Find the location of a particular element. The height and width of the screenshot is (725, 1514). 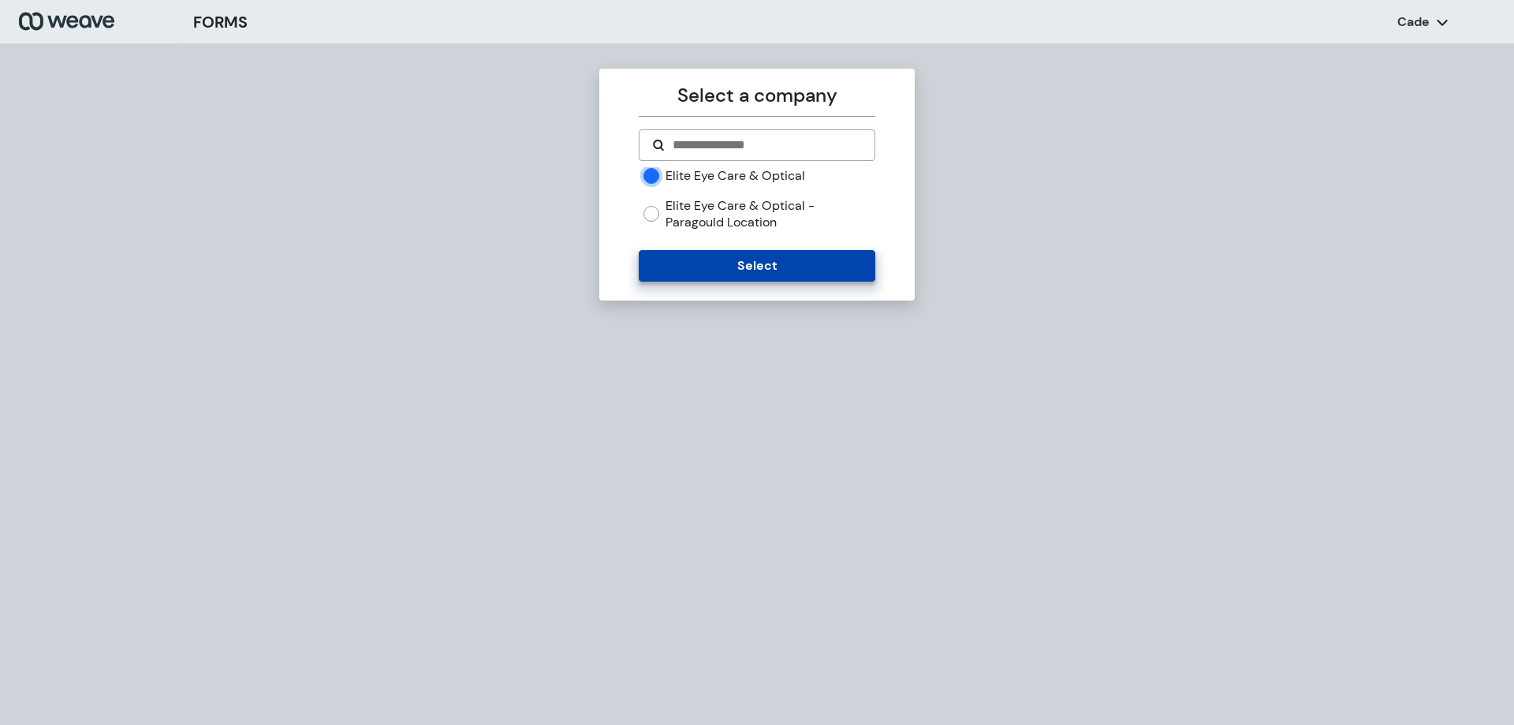

label: Elite Eye Care & Optical is located at coordinates (735, 176).